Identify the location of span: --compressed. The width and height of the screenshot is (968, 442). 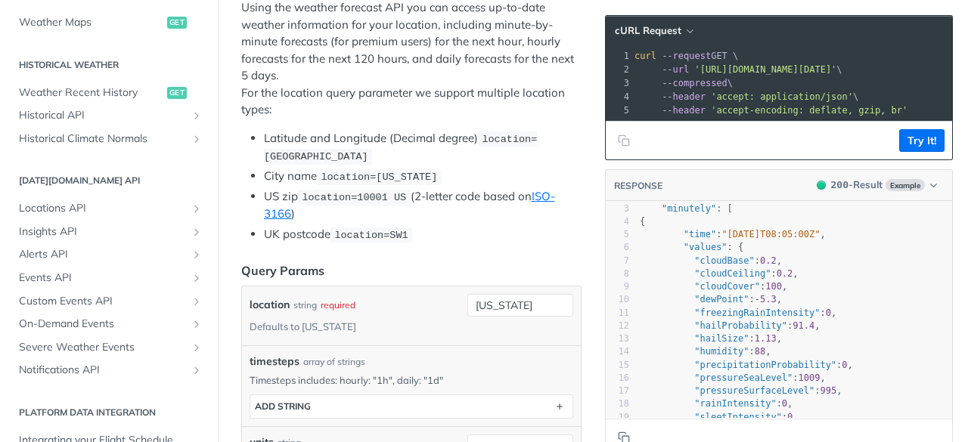
(694, 83).